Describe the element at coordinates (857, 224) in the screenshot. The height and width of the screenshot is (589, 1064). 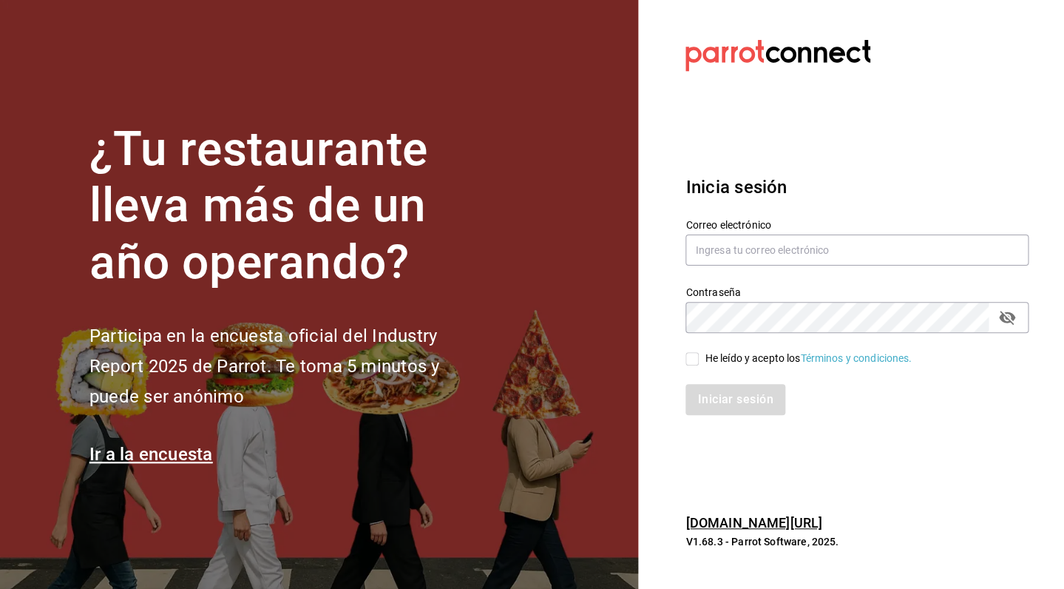
I see `label: Correo electrónico` at that location.